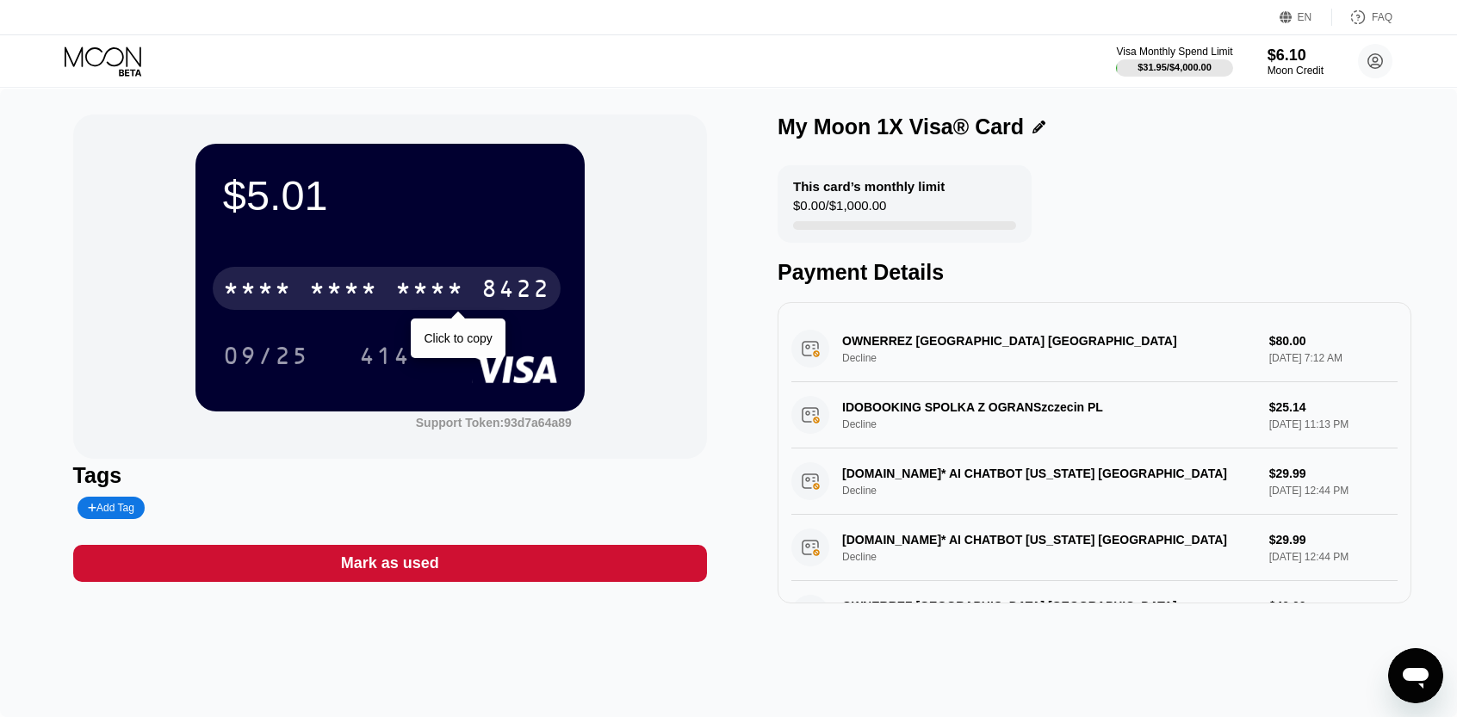 The image size is (1457, 717). Describe the element at coordinates (390, 195) in the screenshot. I see `div: $5.01` at that location.